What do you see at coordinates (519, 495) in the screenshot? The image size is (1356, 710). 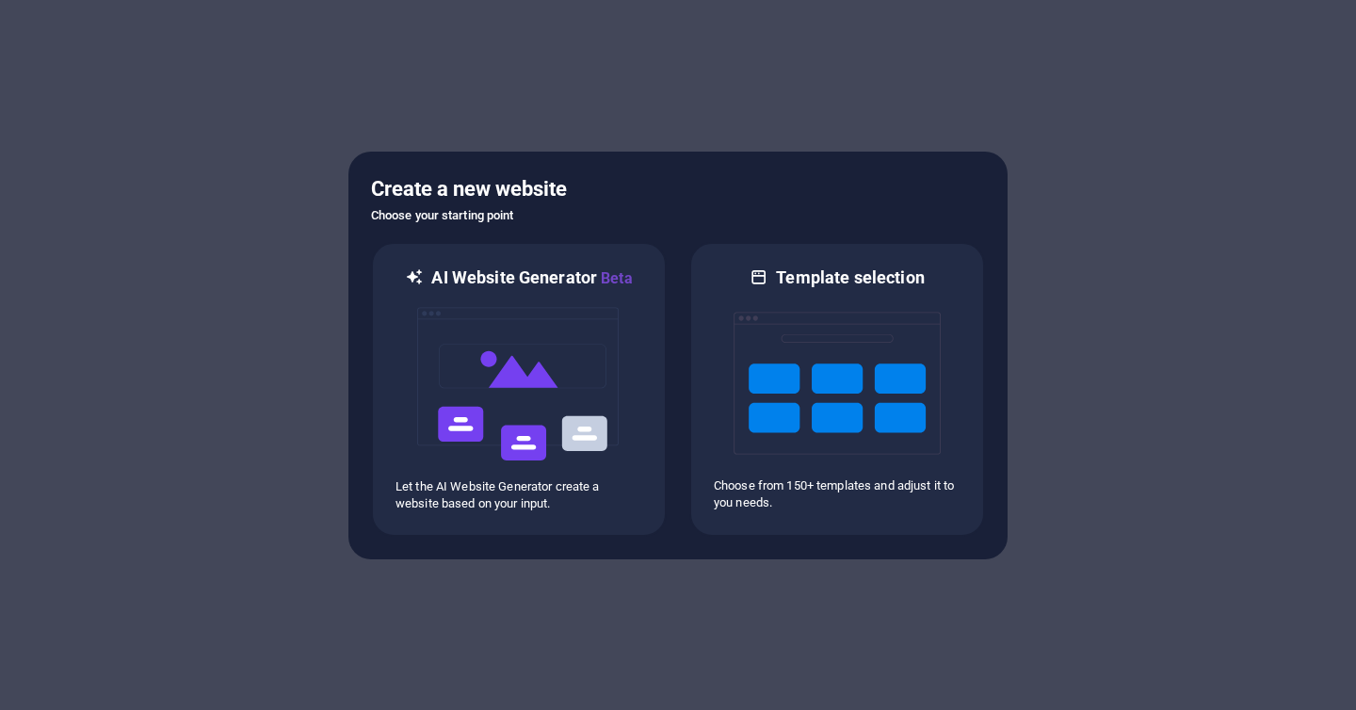 I see `p: Let the AI Website Generator create a website based on your input.` at bounding box center [519, 495].